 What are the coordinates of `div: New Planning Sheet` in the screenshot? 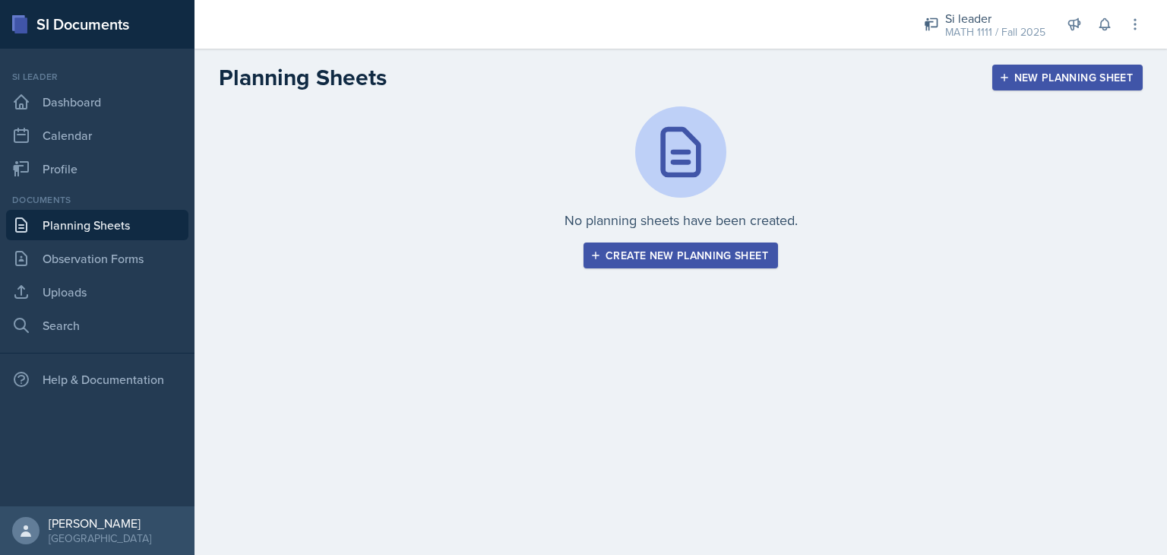 It's located at (1068, 78).